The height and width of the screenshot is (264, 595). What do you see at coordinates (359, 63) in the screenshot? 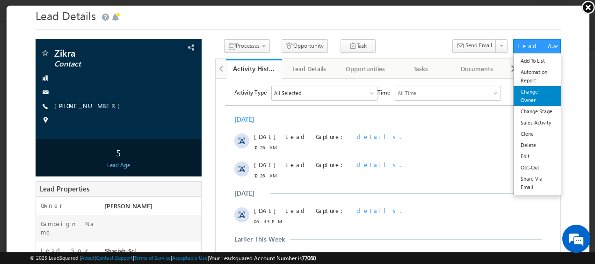
I see `a: Opportunities` at bounding box center [359, 63].